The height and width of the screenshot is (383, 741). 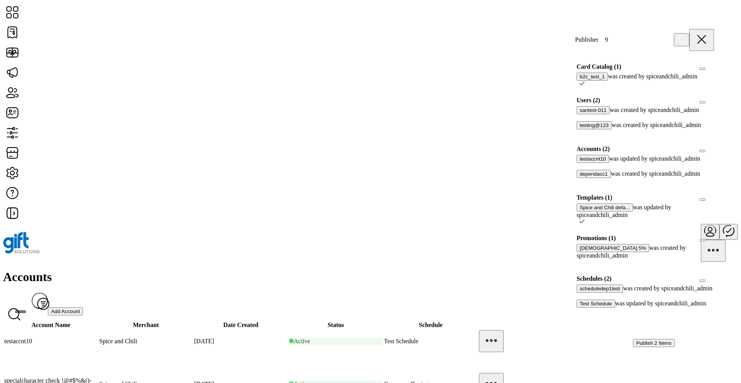 I want to click on button: b2c_test_1, so click(x=592, y=76).